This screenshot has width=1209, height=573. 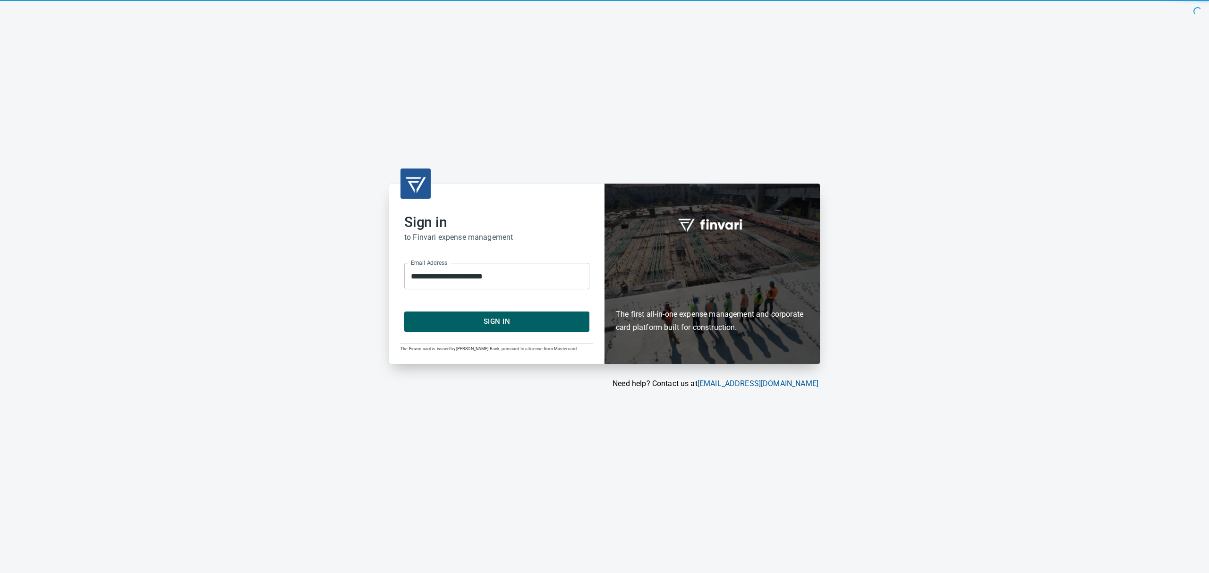 I want to click on div: Finvari, so click(x=712, y=273).